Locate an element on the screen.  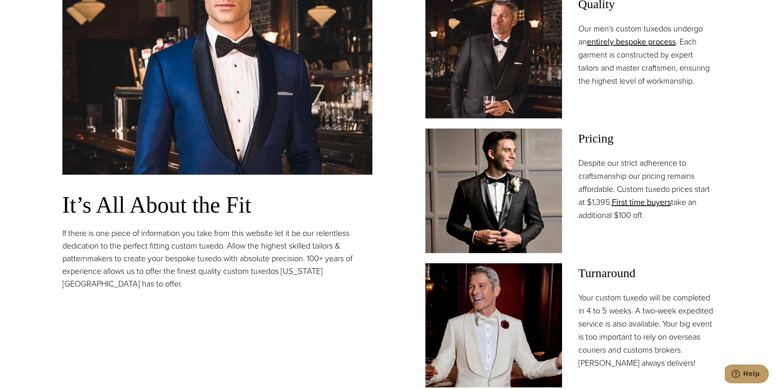
img: Model in white custom tailored tuxedo jacket with wide white shawl lapel, white shirt and bowtie.... is located at coordinates (494, 325).